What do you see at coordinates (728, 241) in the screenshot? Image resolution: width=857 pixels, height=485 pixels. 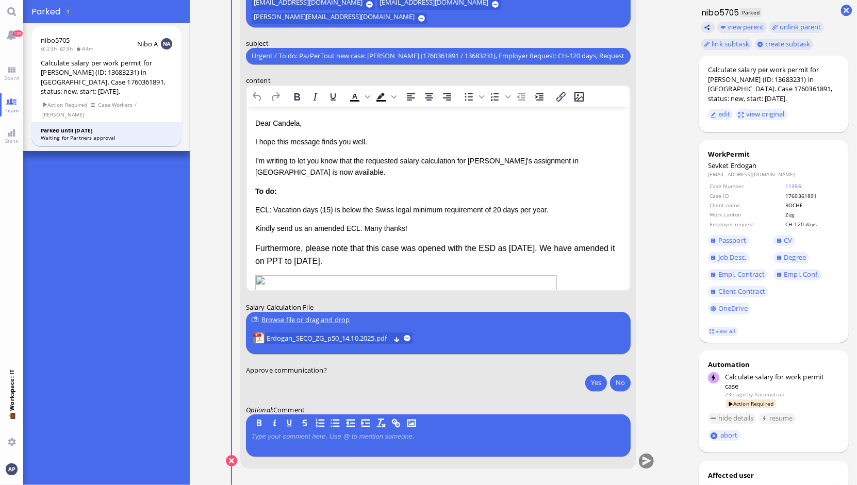 I see `a: Passport` at bounding box center [728, 241].